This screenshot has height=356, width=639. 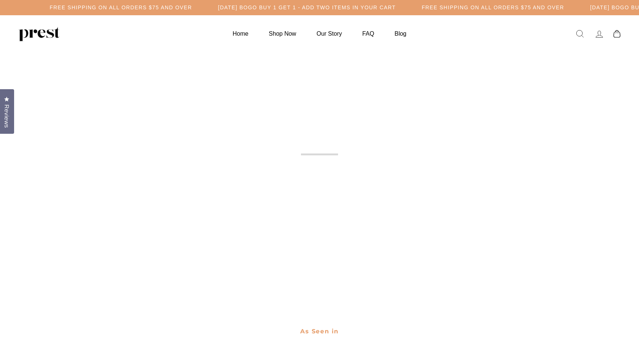 I want to click on span: Reviews, so click(x=7, y=116).